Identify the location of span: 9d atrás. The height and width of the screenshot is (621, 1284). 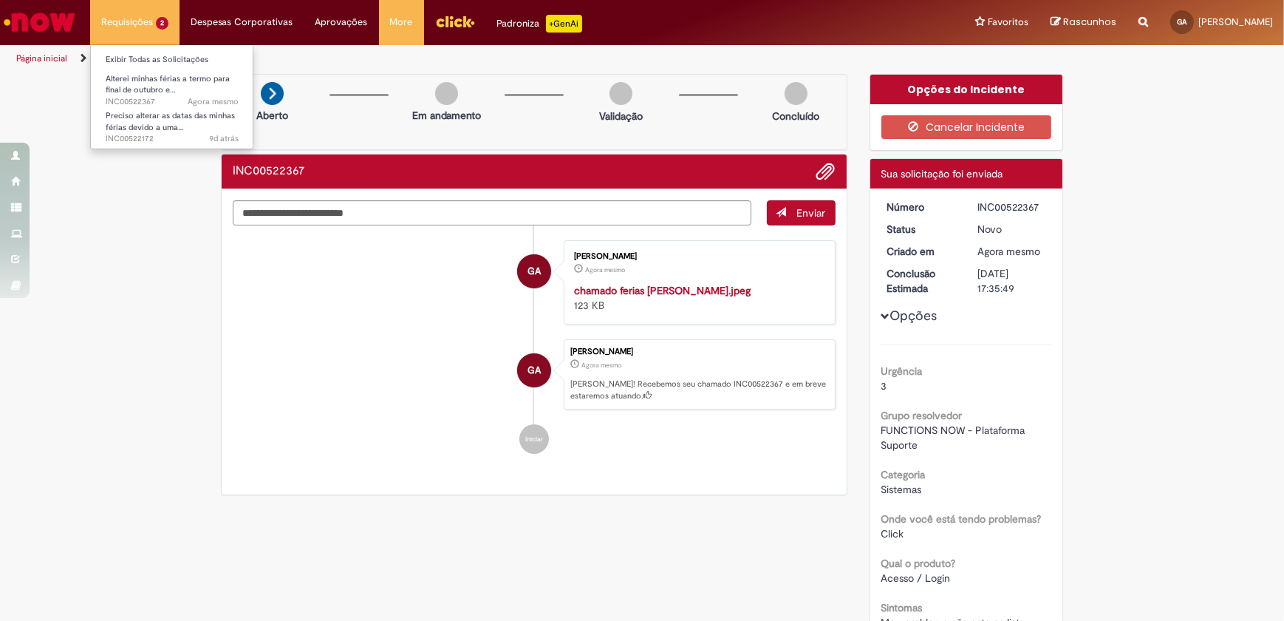
(224, 138).